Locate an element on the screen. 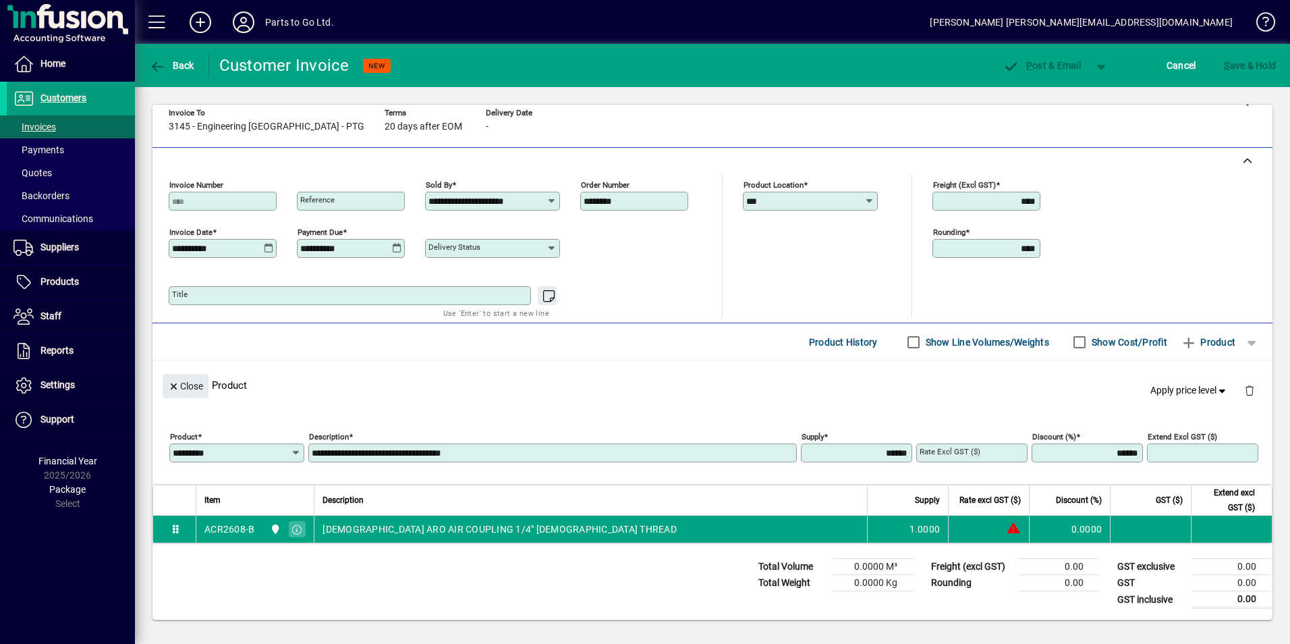 The height and width of the screenshot is (644, 1290). td: GST is located at coordinates (1151, 583).